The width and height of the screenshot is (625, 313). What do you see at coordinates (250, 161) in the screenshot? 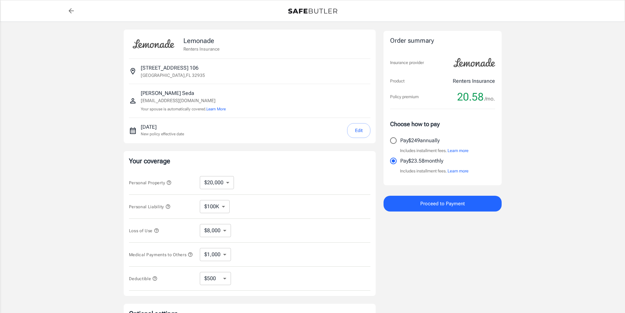
I see `p: Your coverage` at bounding box center [250, 161].